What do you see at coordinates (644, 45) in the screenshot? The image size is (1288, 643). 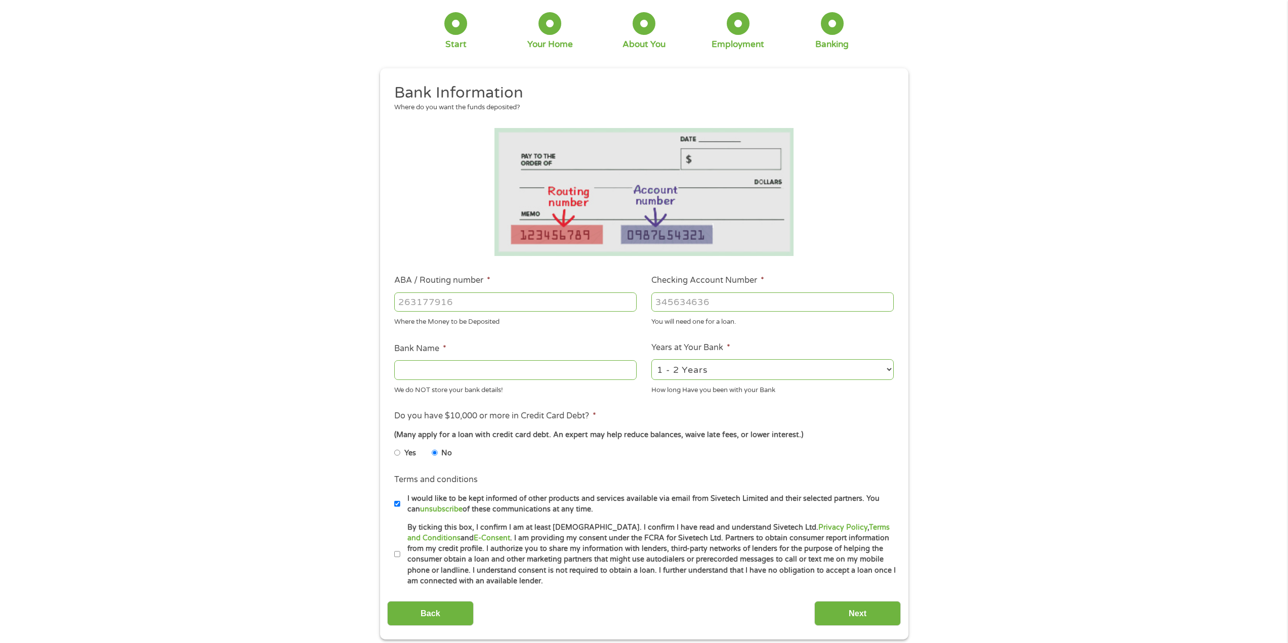 I see `div: About You` at bounding box center [644, 45].